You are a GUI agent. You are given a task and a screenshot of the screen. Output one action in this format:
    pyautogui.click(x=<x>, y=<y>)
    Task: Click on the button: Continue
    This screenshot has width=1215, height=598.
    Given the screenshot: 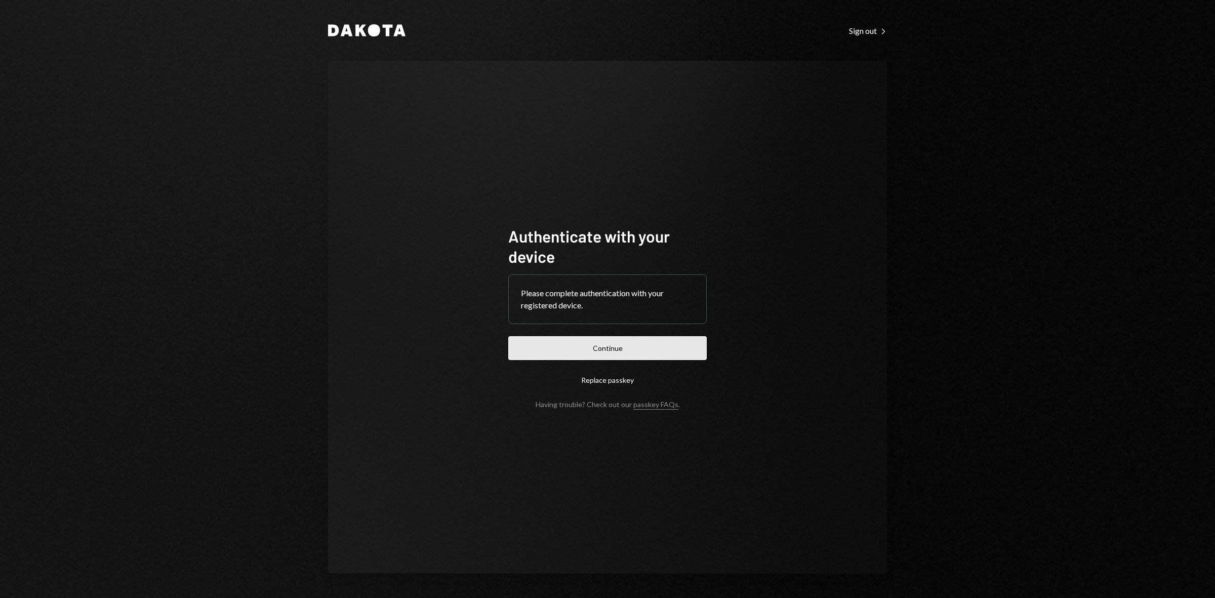 What is the action you would take?
    pyautogui.click(x=607, y=348)
    